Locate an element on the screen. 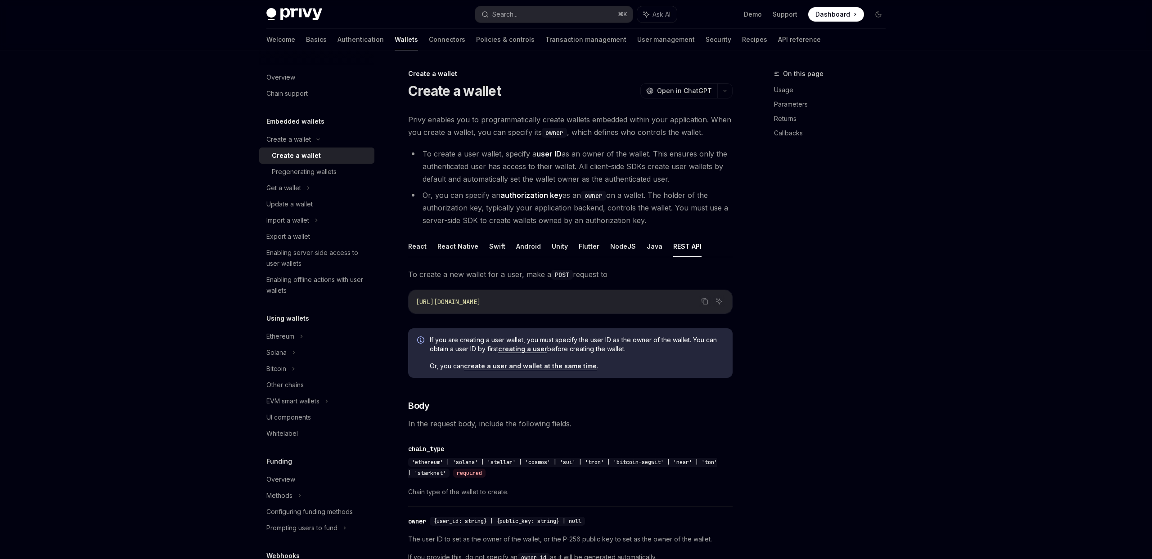  span: Privy enables you to programmatically create wallets embedded within your application. When you c... is located at coordinates (570, 126).